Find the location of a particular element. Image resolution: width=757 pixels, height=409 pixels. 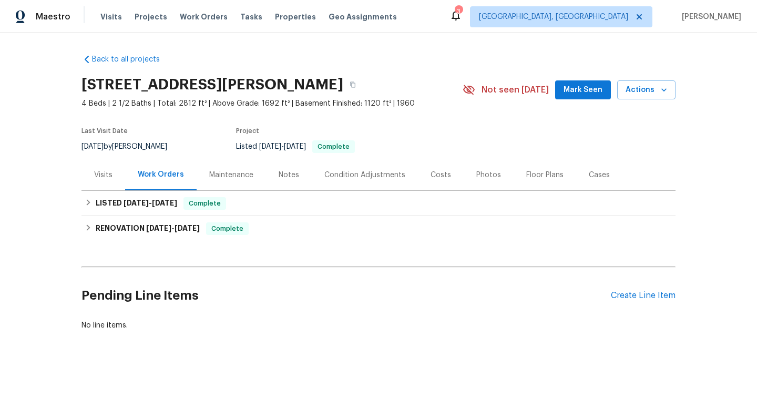

span: Mark Seen is located at coordinates (583, 90).